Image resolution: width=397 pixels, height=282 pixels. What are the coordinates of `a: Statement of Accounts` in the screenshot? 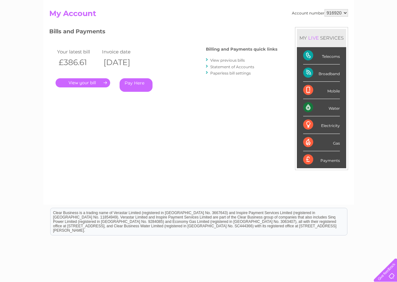 It's located at (232, 67).